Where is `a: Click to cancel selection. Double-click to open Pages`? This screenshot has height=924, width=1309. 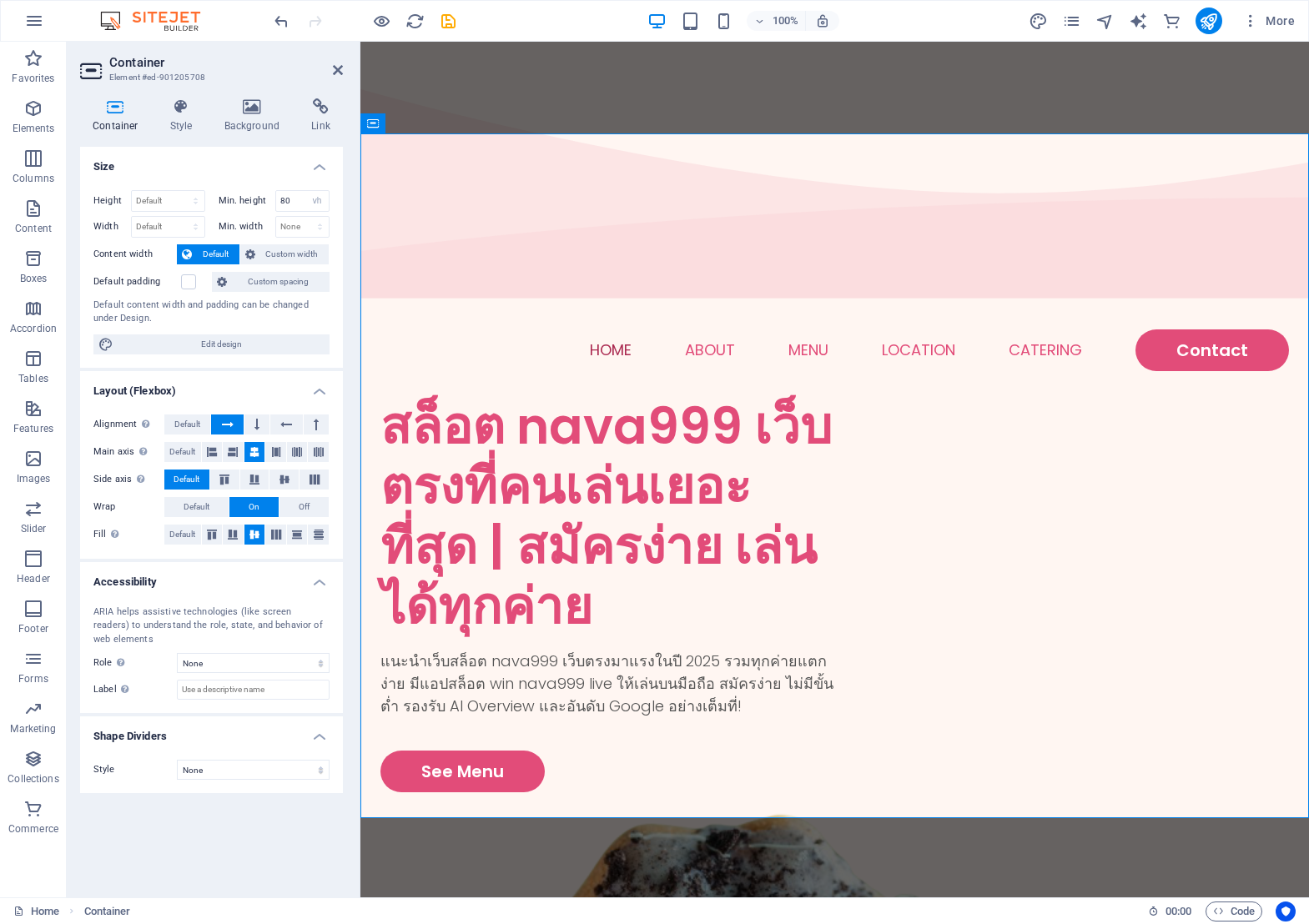
a: Click to cancel selection. Double-click to open Pages is located at coordinates (36, 911).